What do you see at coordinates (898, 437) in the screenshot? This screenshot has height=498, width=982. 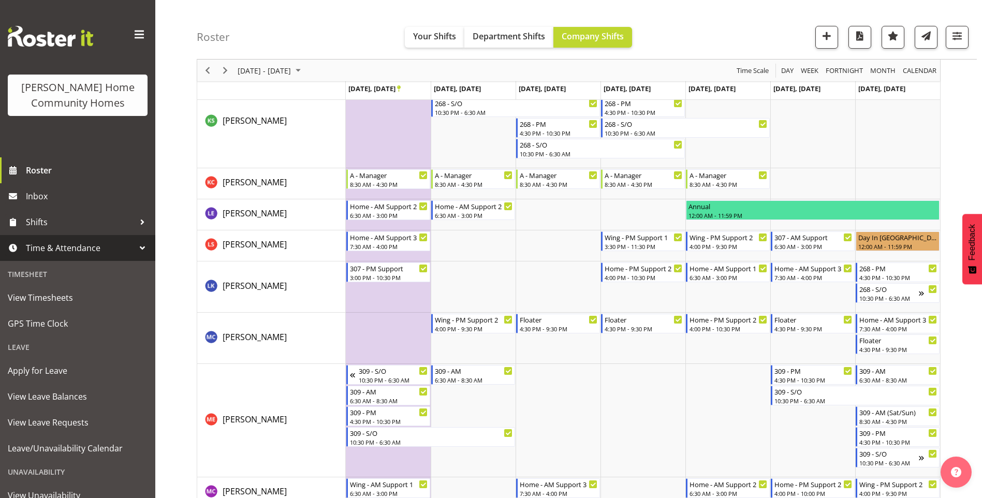 I see `div: Mary Endaya"s event - 309 - PM Begin From Sunday, September 28, 2025 at 4:30:00 PM GMT+13:00 Ends...` at bounding box center [898, 437].